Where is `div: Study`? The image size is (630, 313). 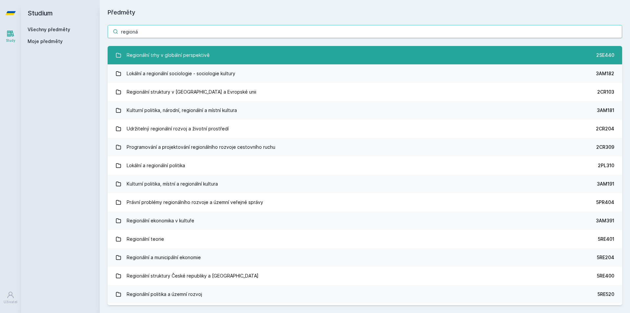 div: Study is located at coordinates (11, 40).